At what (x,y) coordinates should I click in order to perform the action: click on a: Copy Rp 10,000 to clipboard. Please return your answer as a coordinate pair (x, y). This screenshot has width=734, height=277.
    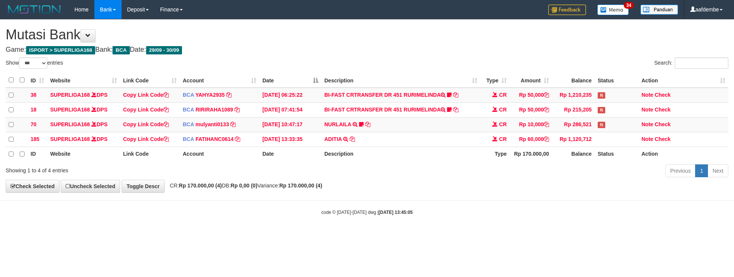
    Looking at the image, I should click on (546, 124).